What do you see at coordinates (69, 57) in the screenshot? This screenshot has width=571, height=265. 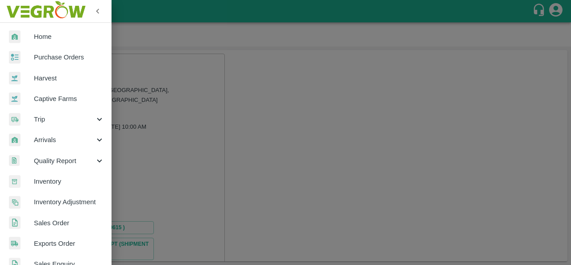 I see `span: Purchase Orders` at bounding box center [69, 57].